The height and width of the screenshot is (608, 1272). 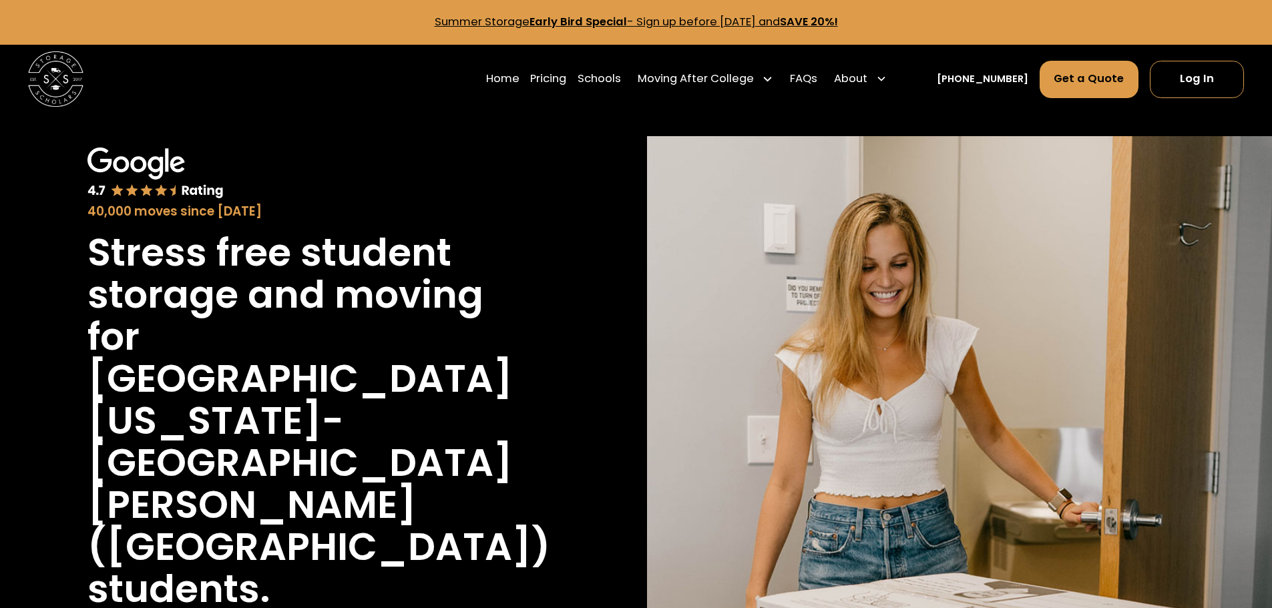 I want to click on a: FAQs, so click(x=803, y=79).